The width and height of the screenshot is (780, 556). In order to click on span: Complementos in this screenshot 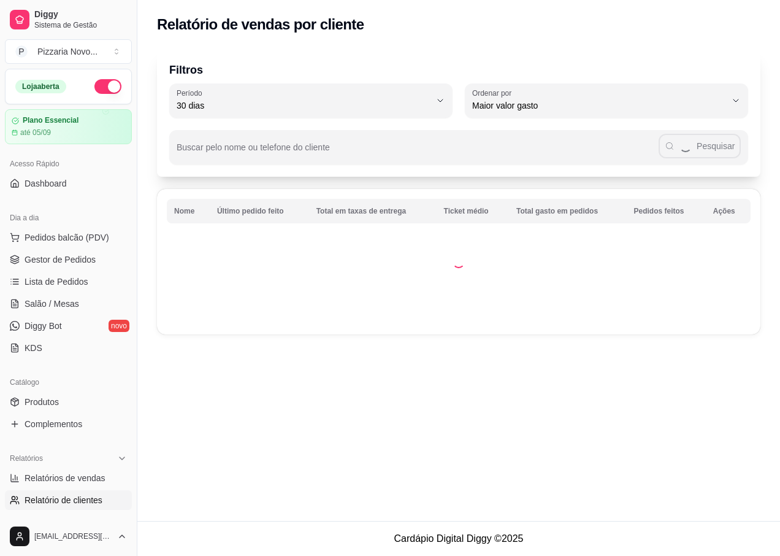, I will do `click(53, 424)`.